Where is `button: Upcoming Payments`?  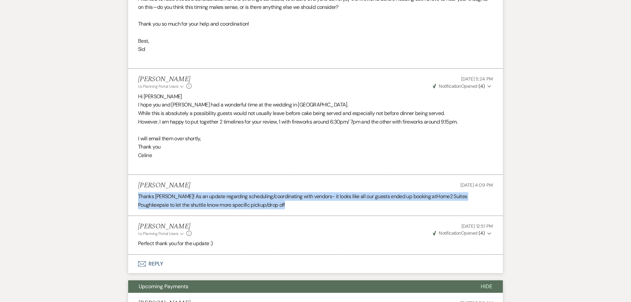 button: Upcoming Payments is located at coordinates (299, 287).